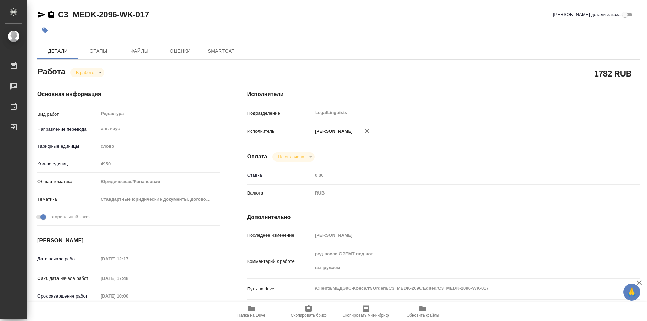  What do you see at coordinates (68, 296) in the screenshot?
I see `p: Срок завершения работ` at bounding box center [68, 296].